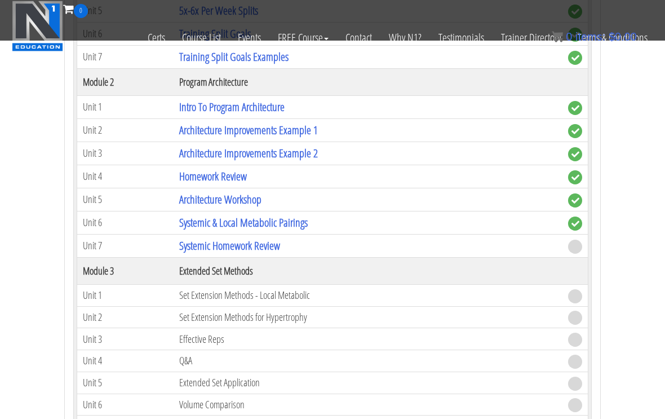 This screenshot has height=419, width=665. Describe the element at coordinates (248, 130) in the screenshot. I see `a: Architecture Improvements Example 1` at that location.